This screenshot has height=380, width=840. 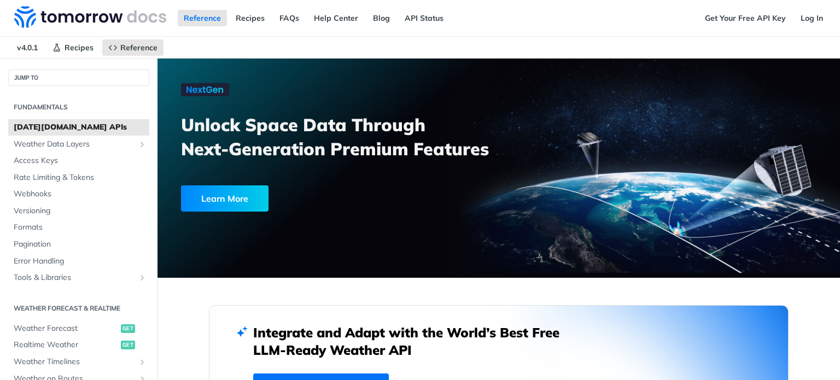 I want to click on a: Learn More, so click(x=313, y=199).